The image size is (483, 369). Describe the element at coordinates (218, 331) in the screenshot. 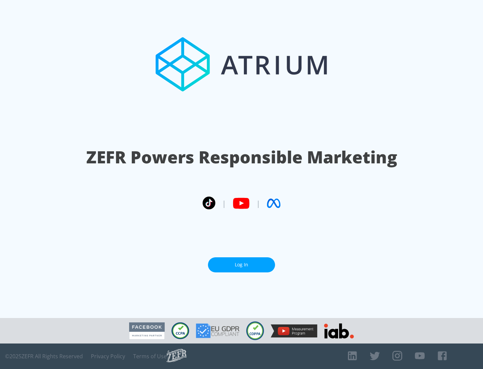

I see `img: GDPR Compliant` at that location.